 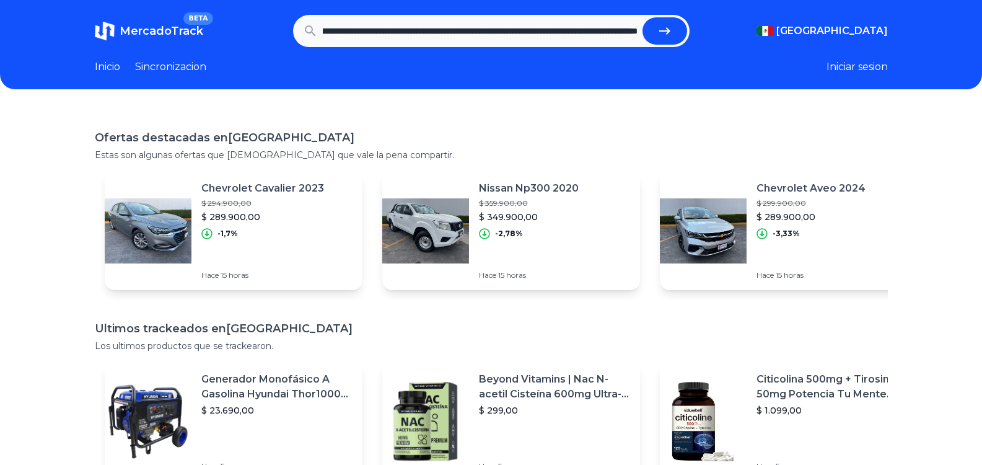 I want to click on a: Sincronizacion, so click(x=170, y=67).